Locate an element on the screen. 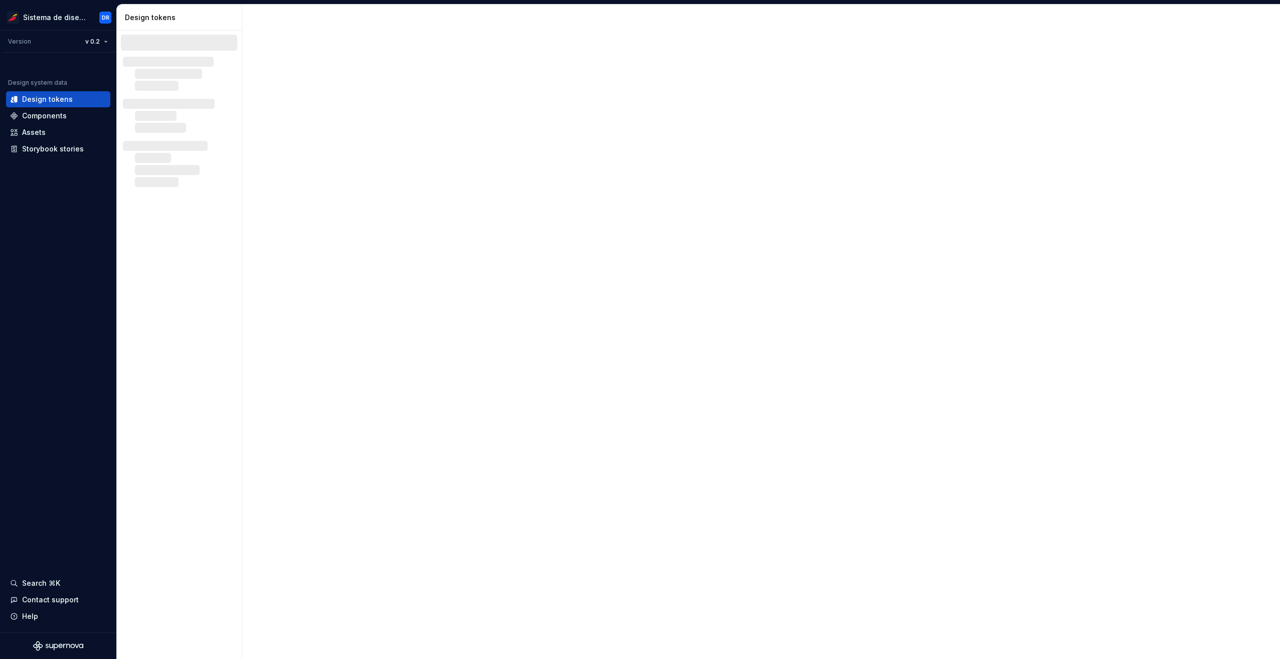  button: Sistema de diseño IberiaDR is located at coordinates (58, 17).